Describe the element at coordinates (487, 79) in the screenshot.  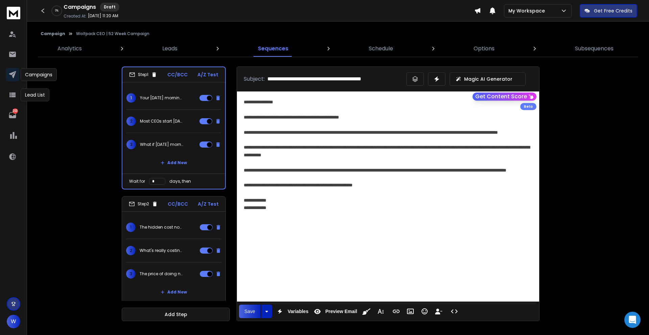
I see `button: Magic AI Generator` at that location.